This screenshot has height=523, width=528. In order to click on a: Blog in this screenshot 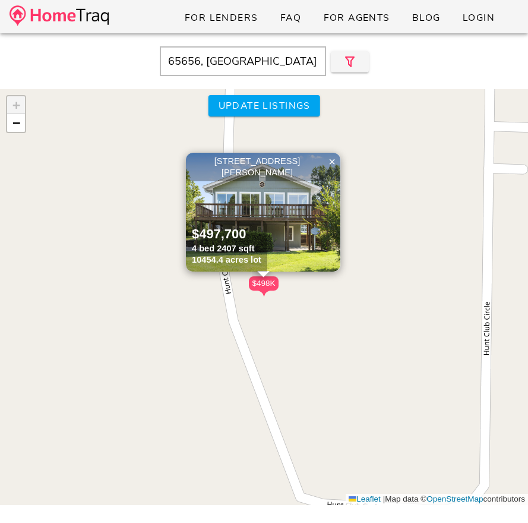, I will do `click(426, 18)`.